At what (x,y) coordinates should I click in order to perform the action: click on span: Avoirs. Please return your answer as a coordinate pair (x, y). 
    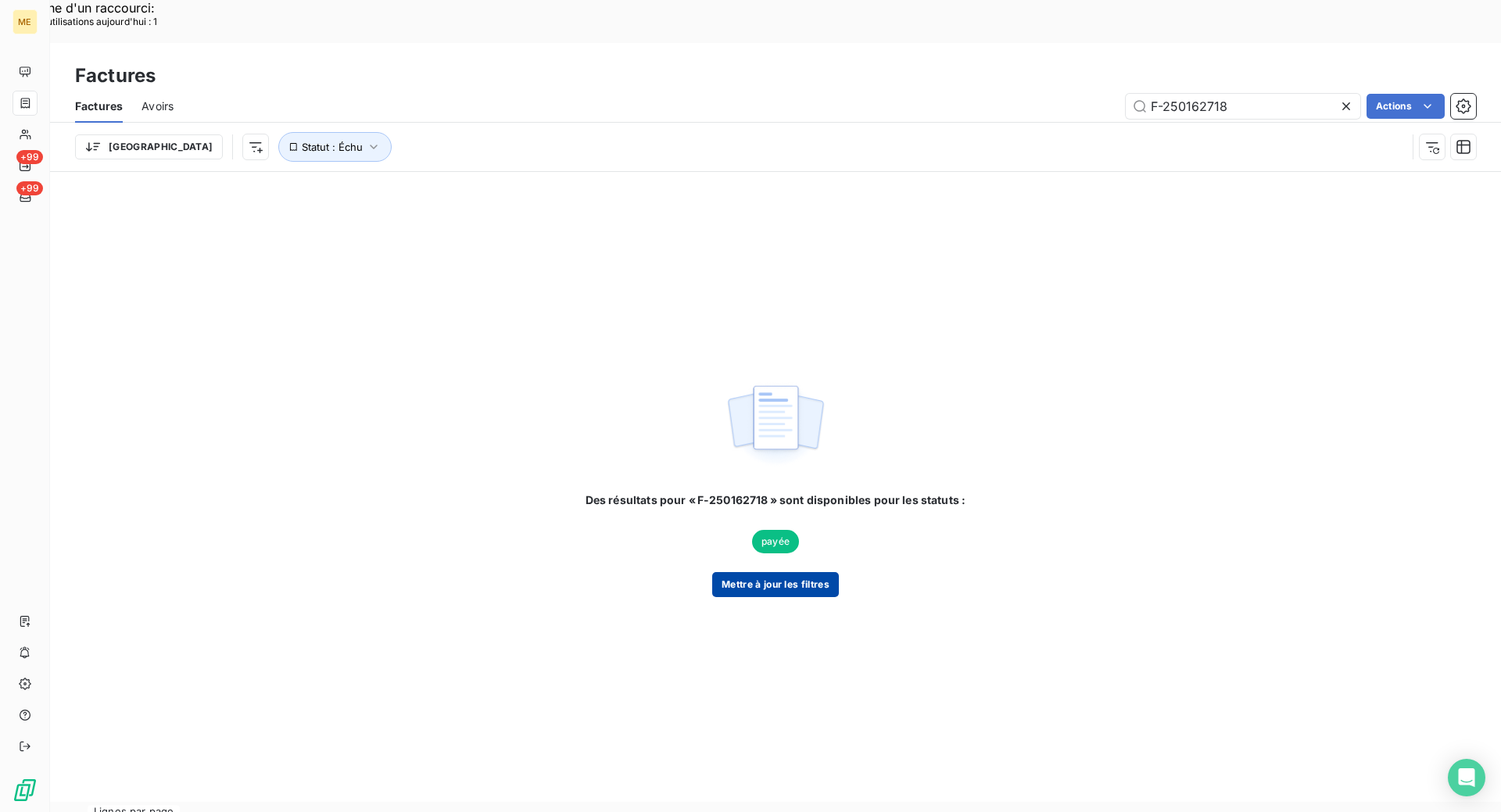
    Looking at the image, I should click on (157, 106).